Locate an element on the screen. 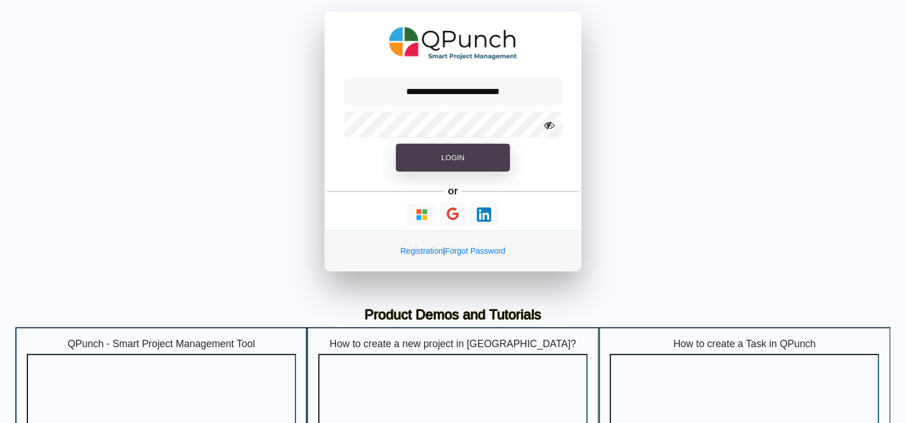 Image resolution: width=906 pixels, height=423 pixels. h5: How to create a Task in QPunch is located at coordinates (744, 344).